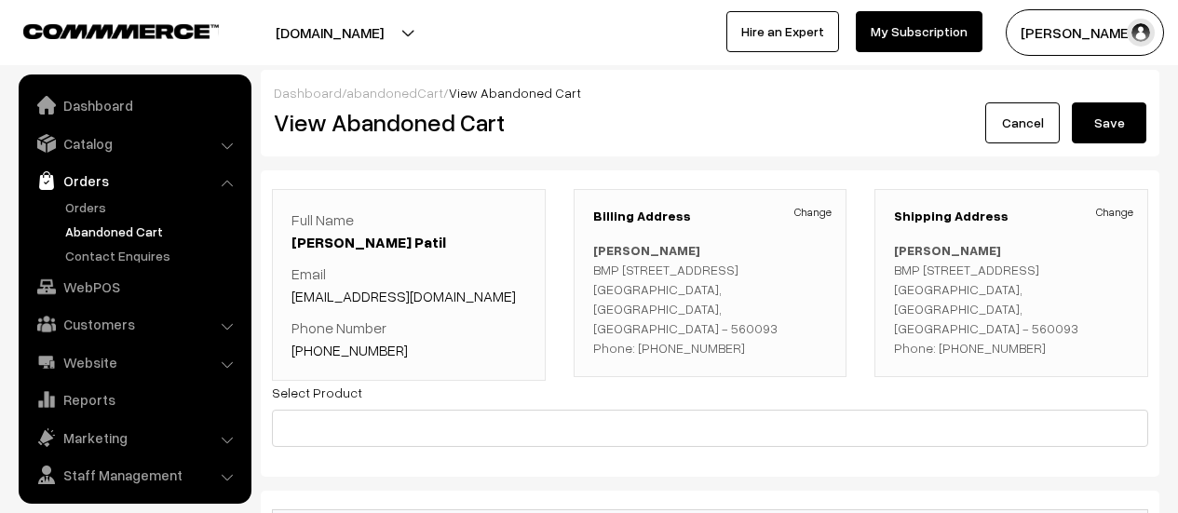 The height and width of the screenshot is (513, 1178). Describe the element at coordinates (1109, 123) in the screenshot. I see `button: Save` at that location.